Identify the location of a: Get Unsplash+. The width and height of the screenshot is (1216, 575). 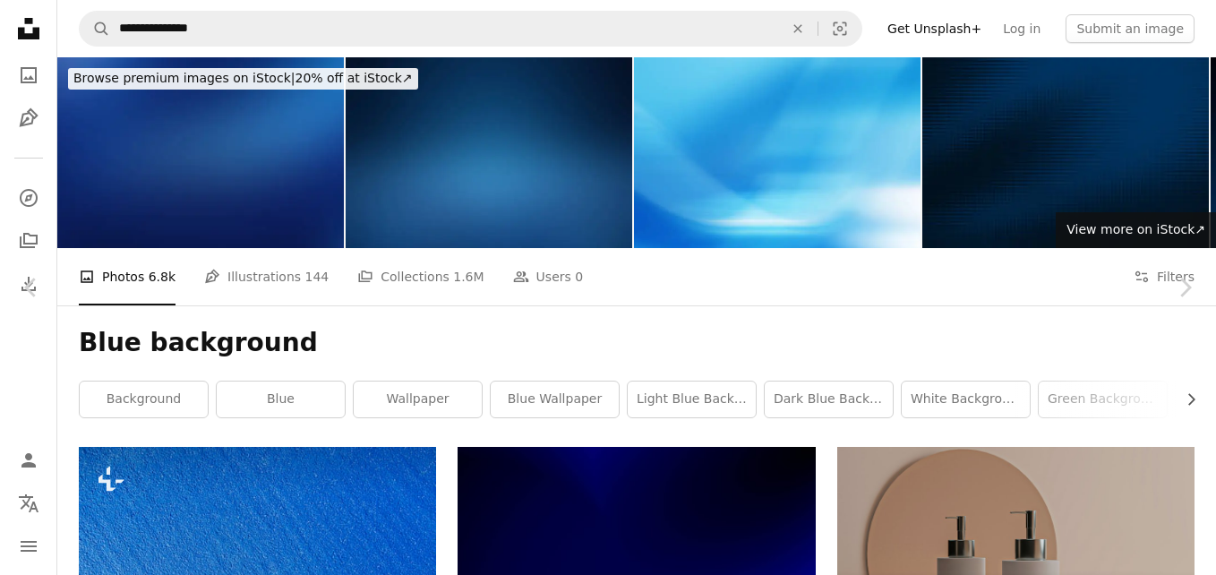
(934, 29).